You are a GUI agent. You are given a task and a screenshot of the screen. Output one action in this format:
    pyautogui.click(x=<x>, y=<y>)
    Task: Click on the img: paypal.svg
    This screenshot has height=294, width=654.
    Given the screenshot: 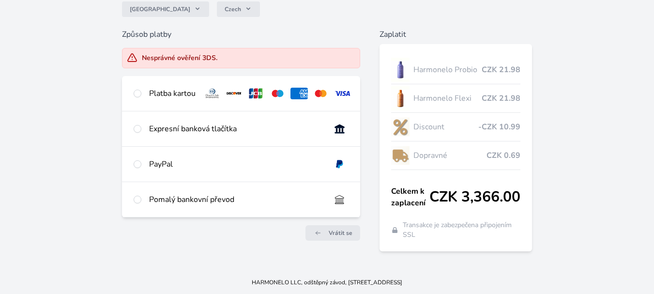 What is the action you would take?
    pyautogui.click(x=339, y=164)
    